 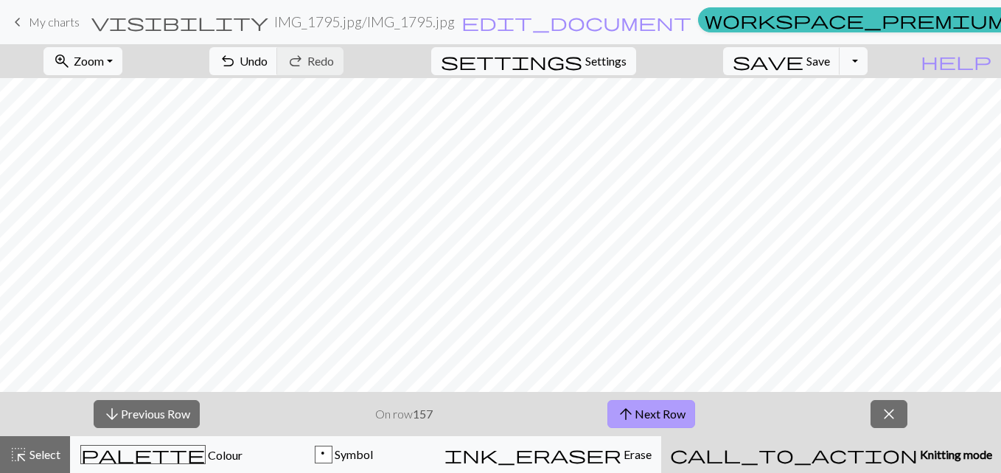 I want to click on button: SettingsSettings, so click(x=533, y=61).